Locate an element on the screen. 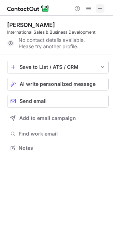  button: AI write personalized message is located at coordinates (58, 84).